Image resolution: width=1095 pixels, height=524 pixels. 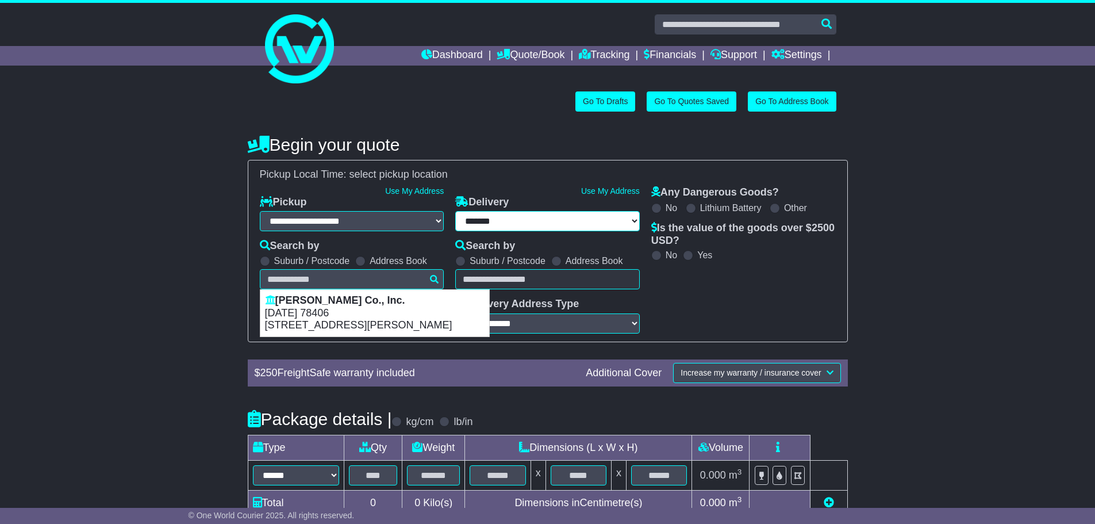 What do you see at coordinates (296, 503) in the screenshot?
I see `td: Total` at bounding box center [296, 503].